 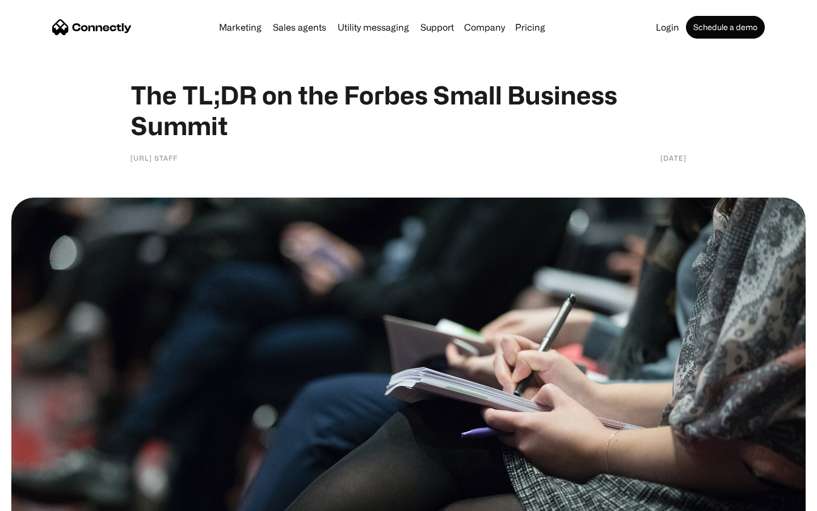 I want to click on ul: Language list, so click(x=45, y=499).